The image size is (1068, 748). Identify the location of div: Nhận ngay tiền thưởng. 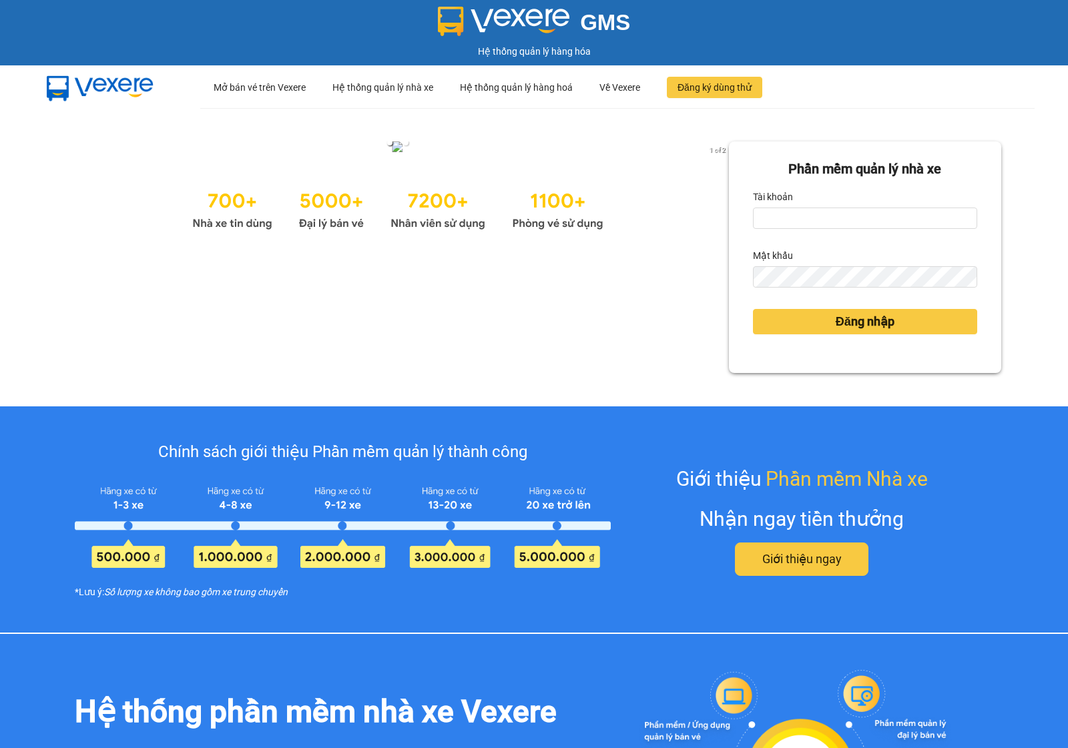
(802, 519).